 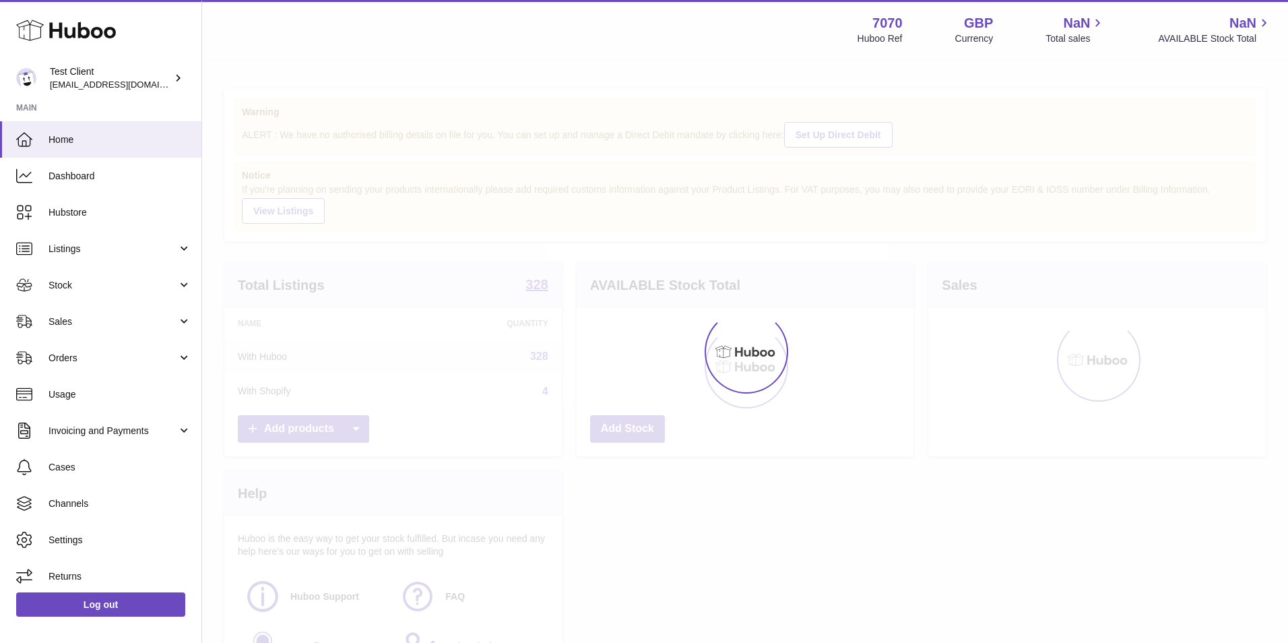 What do you see at coordinates (1075, 30) in the screenshot?
I see `a: NaN Total sales` at bounding box center [1075, 30].